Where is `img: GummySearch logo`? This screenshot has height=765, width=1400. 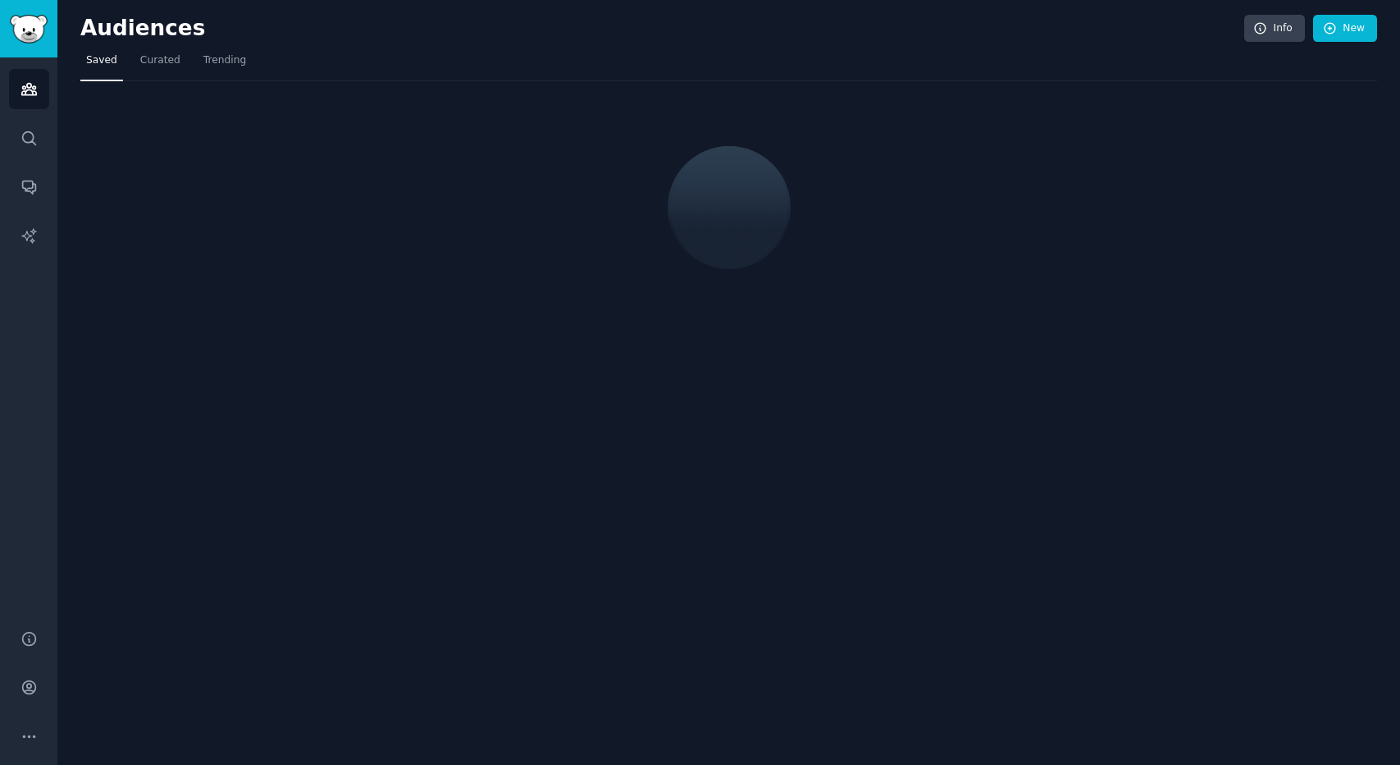 img: GummySearch logo is located at coordinates (29, 29).